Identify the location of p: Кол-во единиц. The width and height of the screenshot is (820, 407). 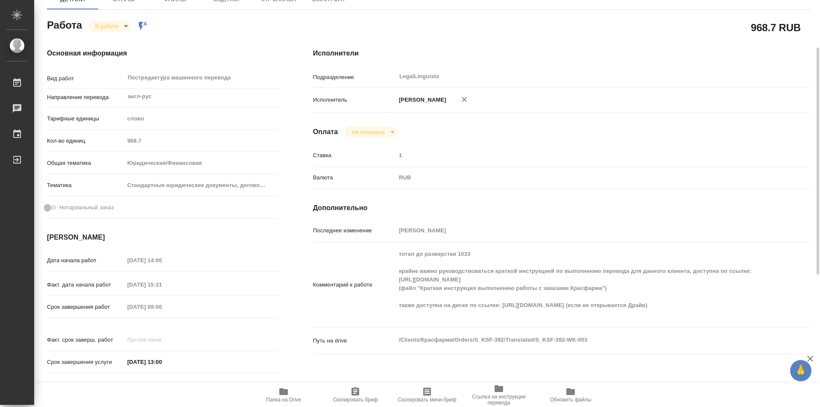
(85, 141).